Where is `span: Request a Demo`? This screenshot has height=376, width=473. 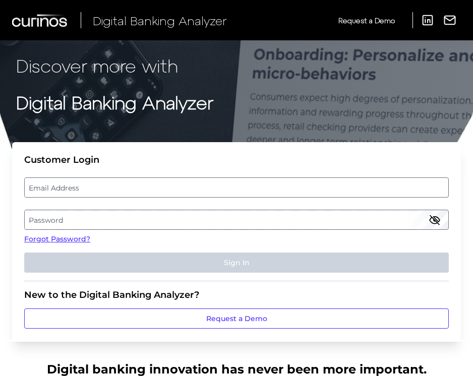
span: Request a Demo is located at coordinates (367, 20).